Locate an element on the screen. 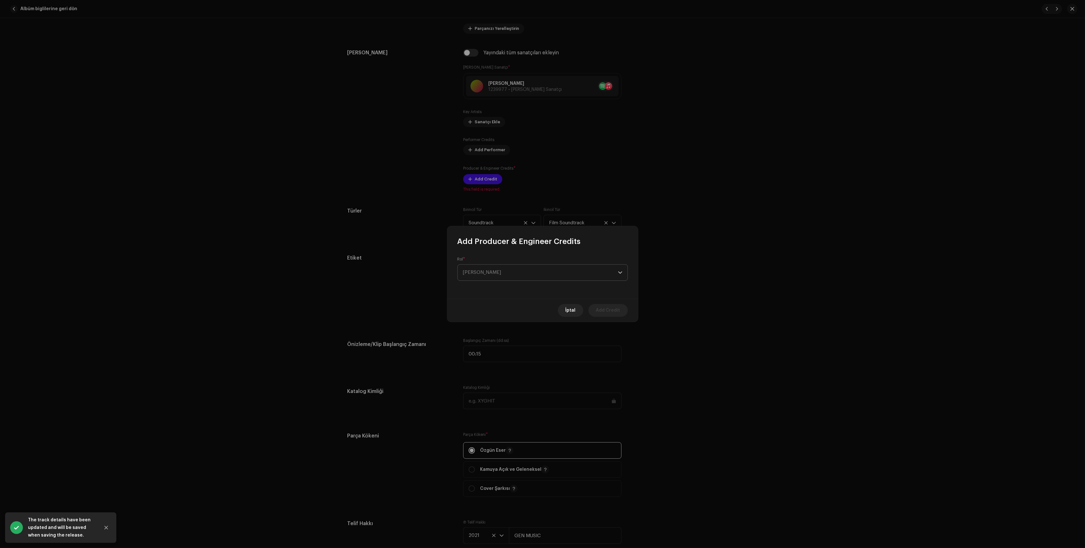 This screenshot has height=548, width=1085. button: İptal is located at coordinates (570, 310).